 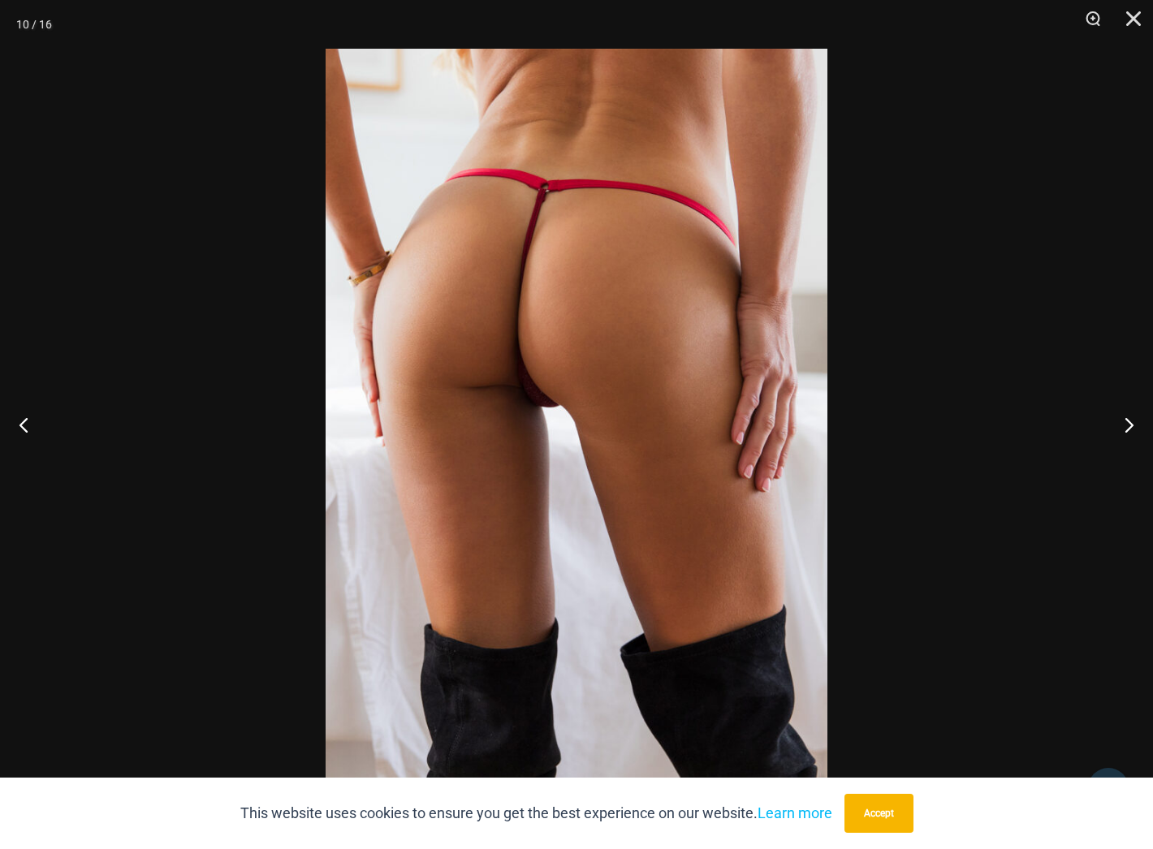 I want to click on button: Next, so click(x=1122, y=425).